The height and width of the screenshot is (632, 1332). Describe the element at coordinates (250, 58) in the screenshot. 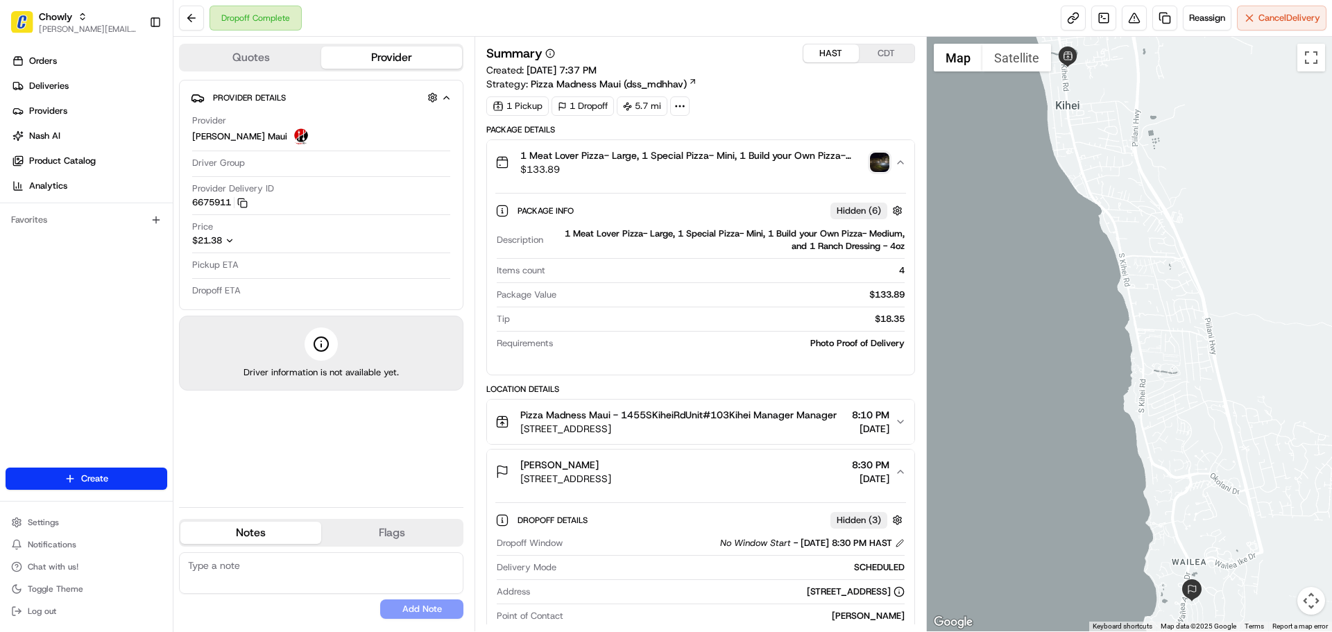

I see `button: Quotes` at that location.